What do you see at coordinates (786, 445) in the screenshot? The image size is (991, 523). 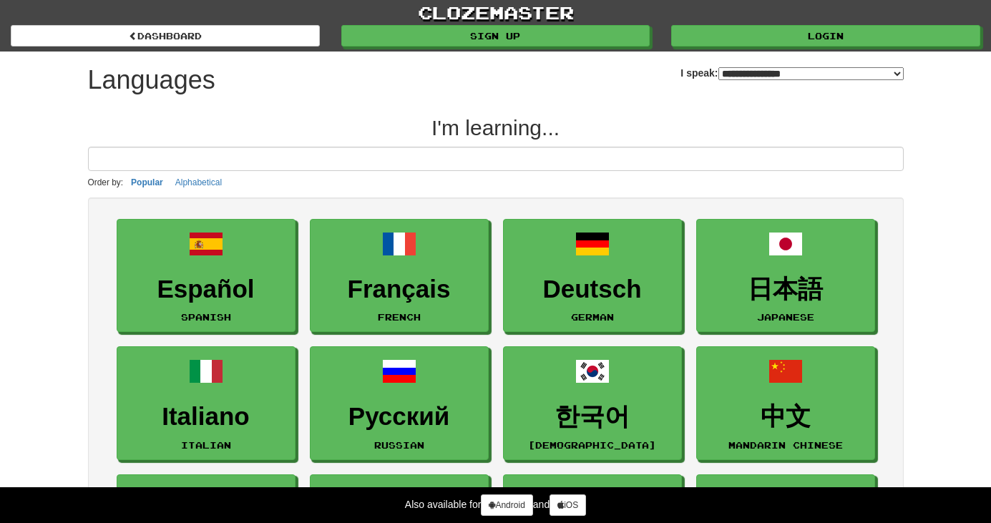 I see `small: Mandarin Chinese` at bounding box center [786, 445].